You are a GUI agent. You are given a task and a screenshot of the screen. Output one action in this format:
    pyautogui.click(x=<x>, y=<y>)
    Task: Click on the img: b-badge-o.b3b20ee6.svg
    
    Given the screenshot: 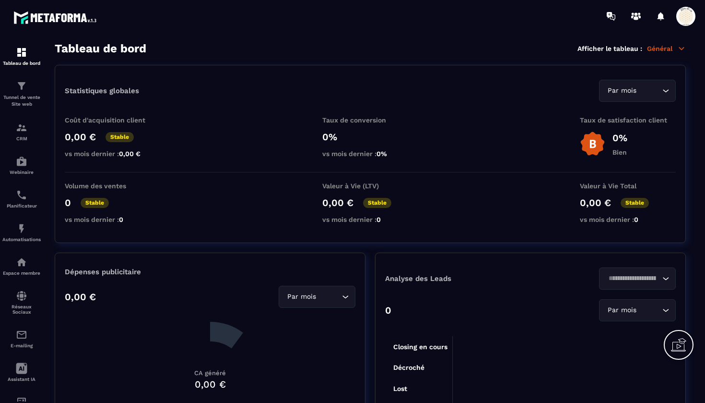 What is the action you would take?
    pyautogui.click(x=593, y=143)
    